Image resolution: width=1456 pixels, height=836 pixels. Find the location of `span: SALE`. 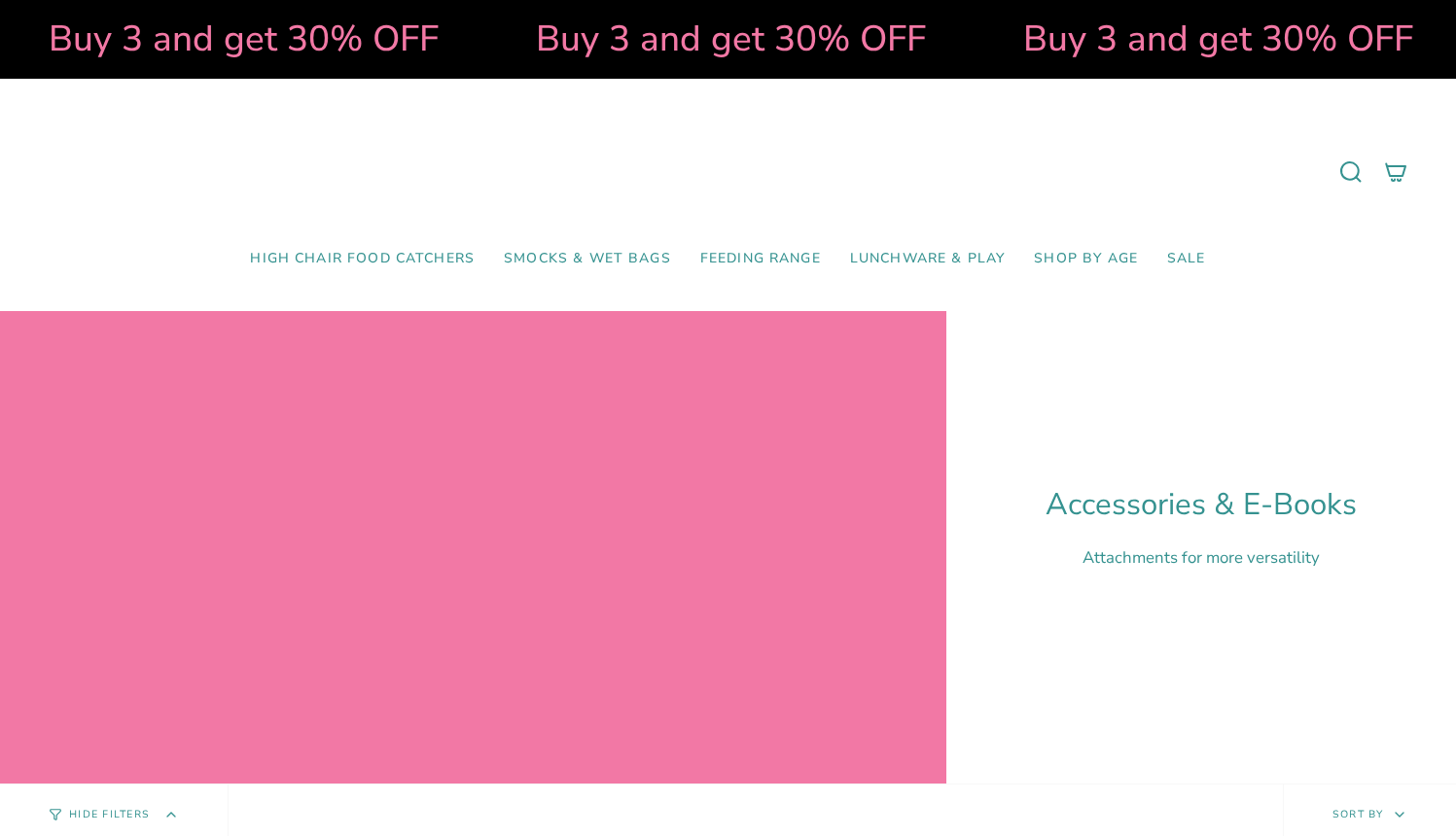

span: SALE is located at coordinates (1186, 258).